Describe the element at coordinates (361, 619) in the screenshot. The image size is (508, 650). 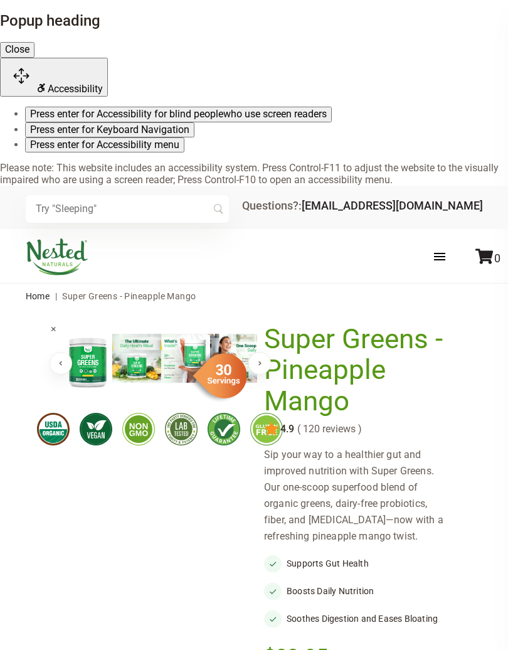
I see `li: Soothes Digestion and Eases Bloating` at that location.